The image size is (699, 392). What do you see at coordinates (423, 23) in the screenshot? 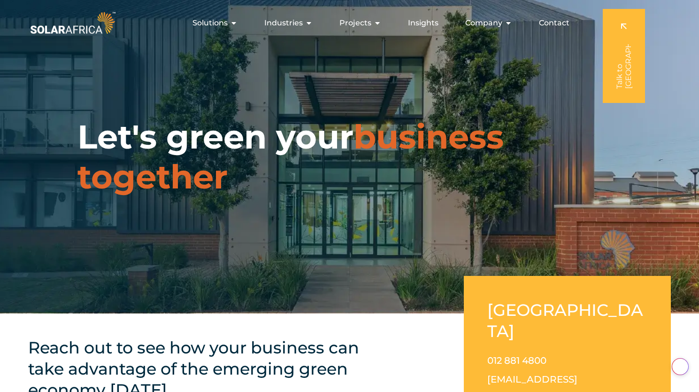
I see `a: Insights` at bounding box center [423, 23].